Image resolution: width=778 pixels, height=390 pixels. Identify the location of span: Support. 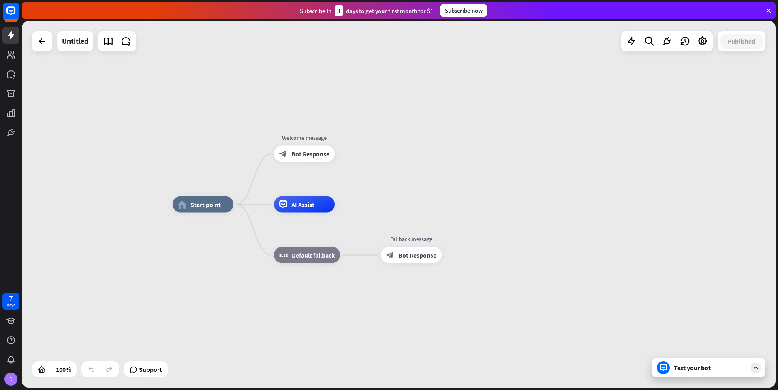
(150, 370).